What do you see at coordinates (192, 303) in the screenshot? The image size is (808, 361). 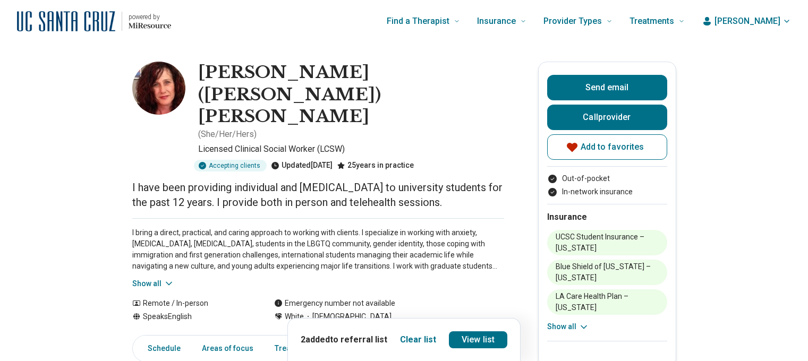 I see `div: Remote / In-person` at bounding box center [192, 303].